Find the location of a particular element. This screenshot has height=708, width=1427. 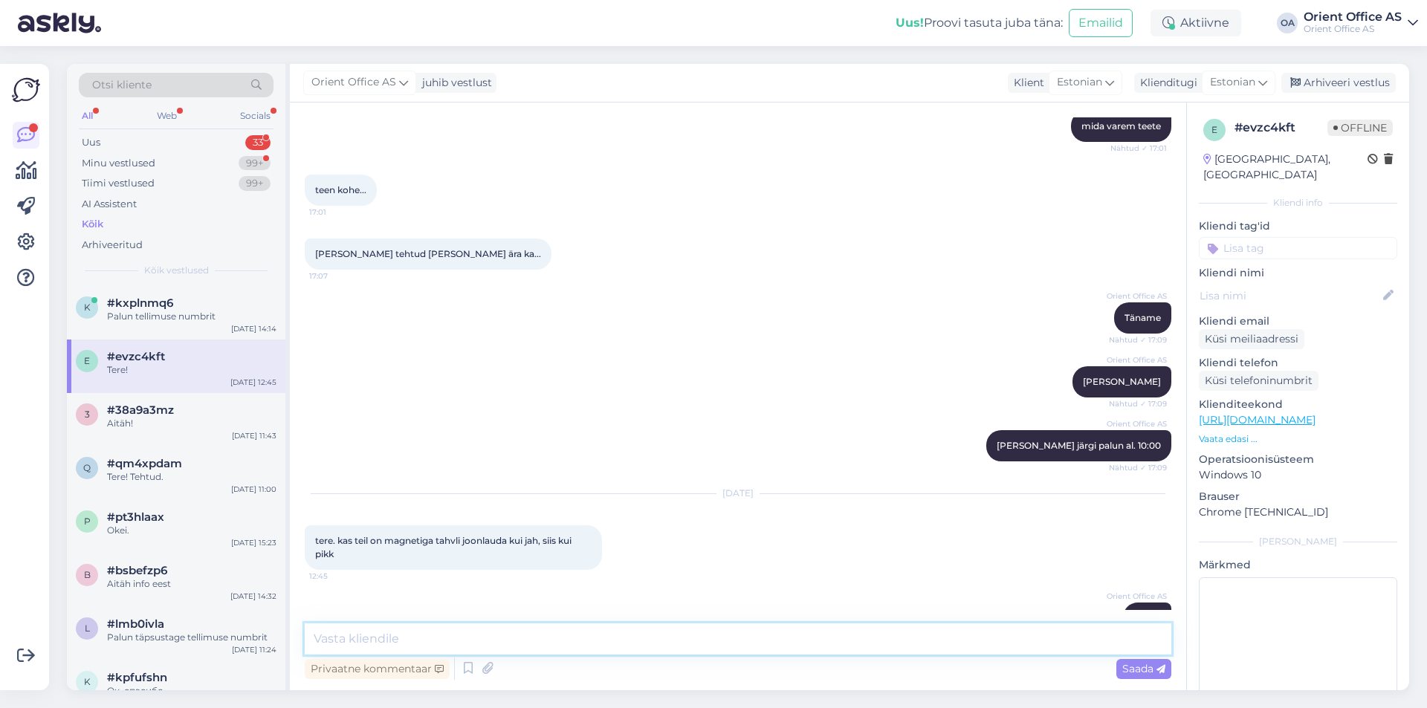

p: Märkmed is located at coordinates (1298, 565).